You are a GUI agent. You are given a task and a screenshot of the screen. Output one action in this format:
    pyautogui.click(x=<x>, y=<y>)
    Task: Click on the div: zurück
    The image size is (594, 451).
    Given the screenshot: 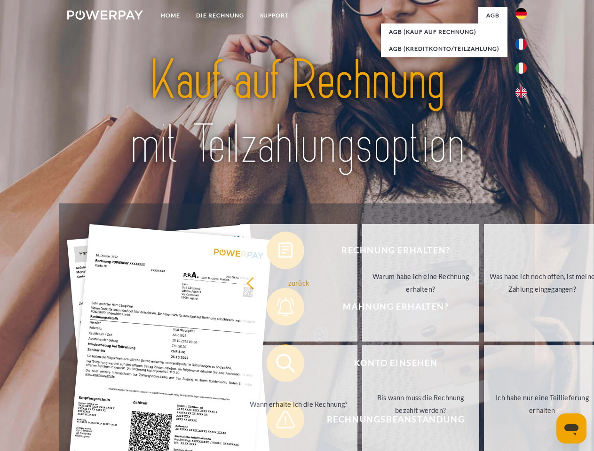 What is the action you would take?
    pyautogui.click(x=298, y=282)
    